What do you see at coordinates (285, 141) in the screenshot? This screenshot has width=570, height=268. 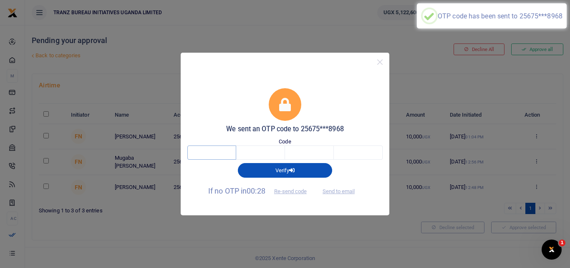 I see `label: Code` at bounding box center [285, 141].